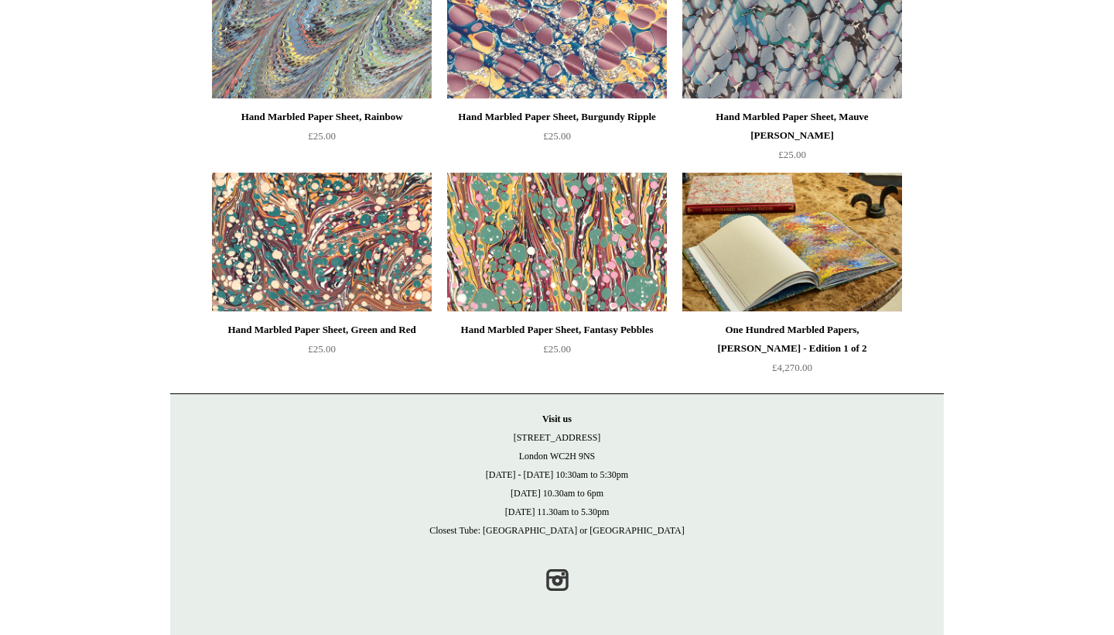 The width and height of the screenshot is (1114, 635). I want to click on a: Hand Marbled Paper Sheet, Fantasy Pebbles £25.00, so click(557, 352).